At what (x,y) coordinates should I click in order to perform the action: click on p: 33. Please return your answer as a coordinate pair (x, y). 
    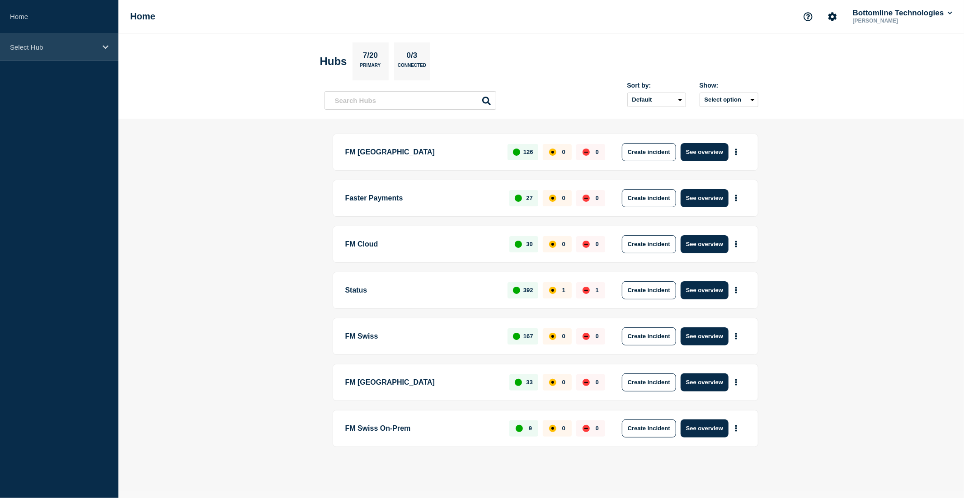
    Looking at the image, I should click on (529, 382).